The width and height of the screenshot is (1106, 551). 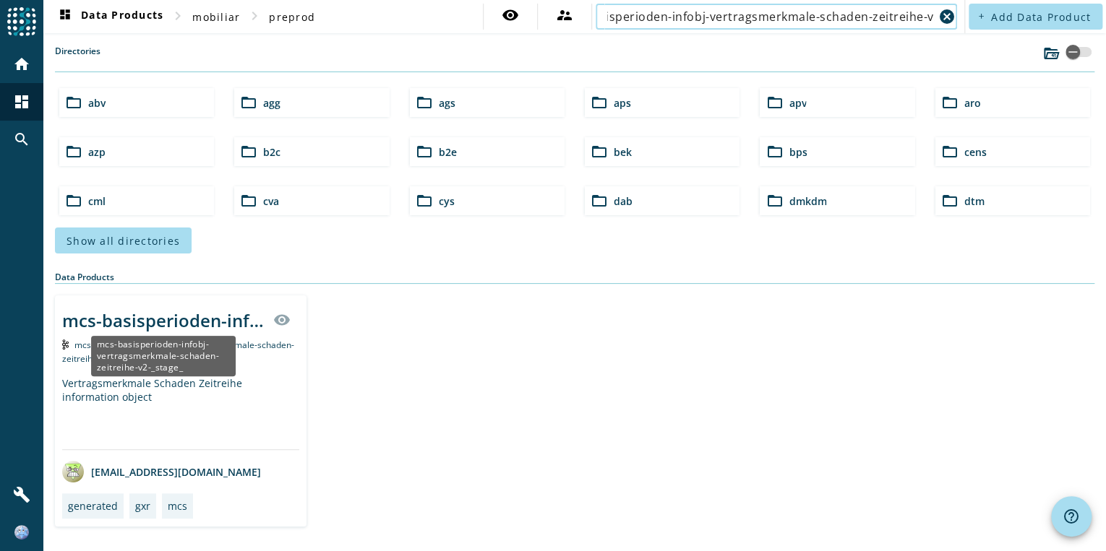 I want to click on span: abv, so click(x=97, y=103).